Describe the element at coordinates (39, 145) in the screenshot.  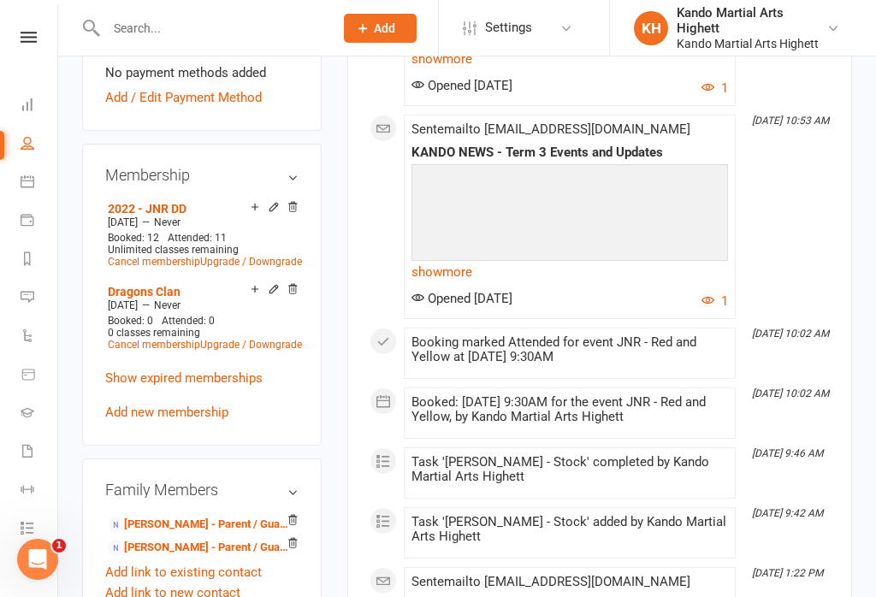
I see `a: People` at that location.